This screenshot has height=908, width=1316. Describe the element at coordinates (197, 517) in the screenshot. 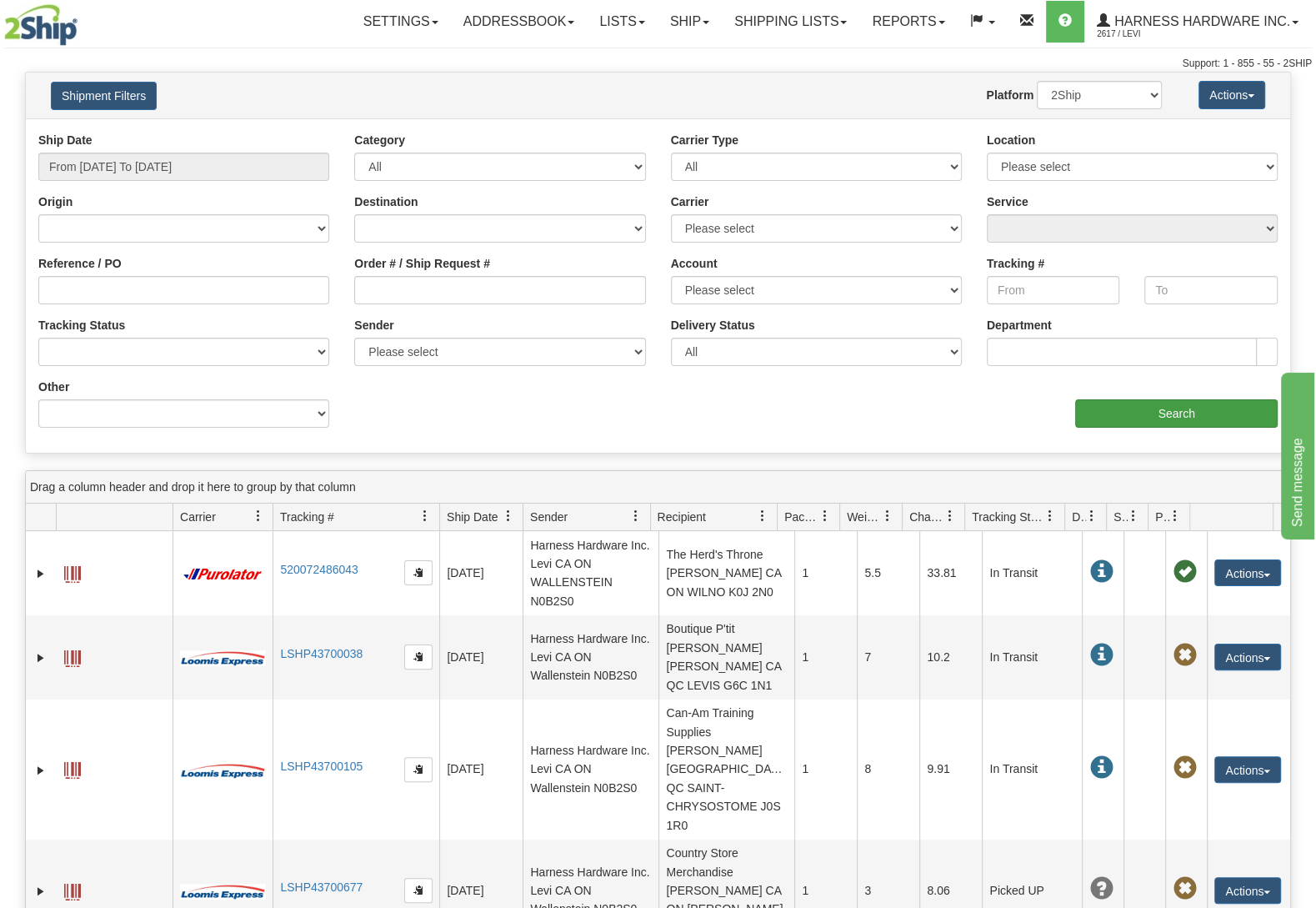

I see `span: Carrier` at that location.